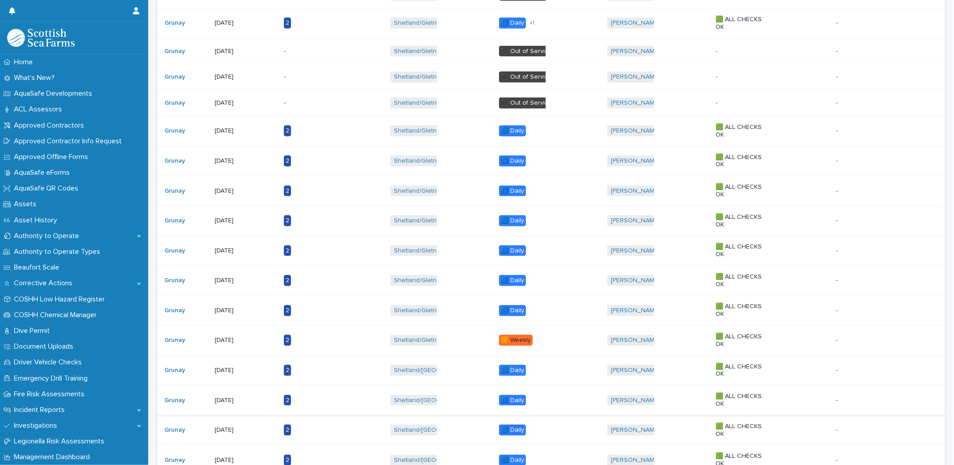  What do you see at coordinates (40, 109) in the screenshot?
I see `p: ACL Assessors` at bounding box center [40, 109].